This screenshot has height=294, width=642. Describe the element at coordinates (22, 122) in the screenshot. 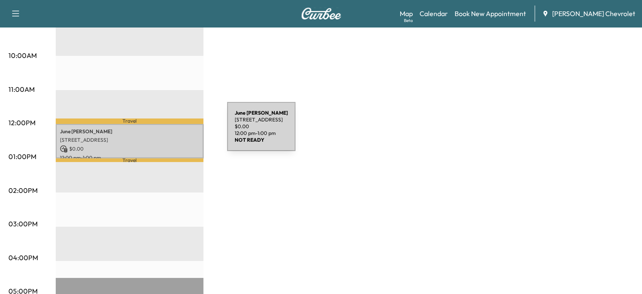

I see `p: 12:00PM` at that location.